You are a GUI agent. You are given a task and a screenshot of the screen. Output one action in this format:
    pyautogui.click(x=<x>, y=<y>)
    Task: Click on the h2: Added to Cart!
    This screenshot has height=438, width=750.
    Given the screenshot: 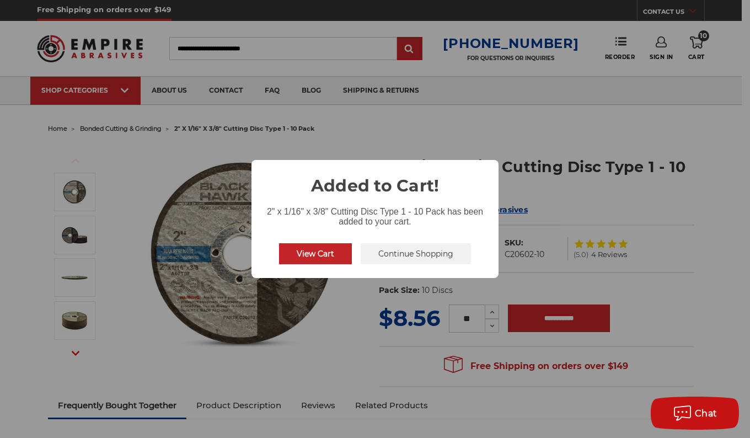 What is the action you would take?
    pyautogui.click(x=375, y=179)
    